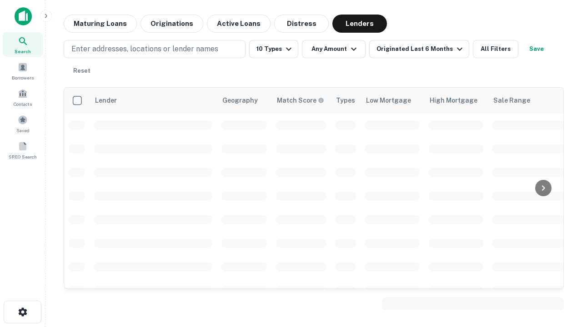  What do you see at coordinates (23, 97) in the screenshot?
I see `div: Contacts` at bounding box center [23, 97].